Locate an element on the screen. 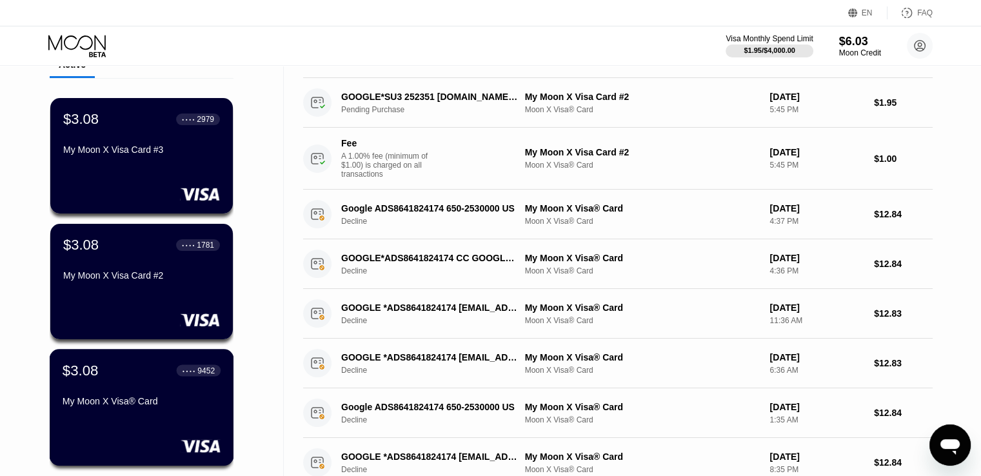  div: My Moon X Visa Card #3 is located at coordinates (141, 150).